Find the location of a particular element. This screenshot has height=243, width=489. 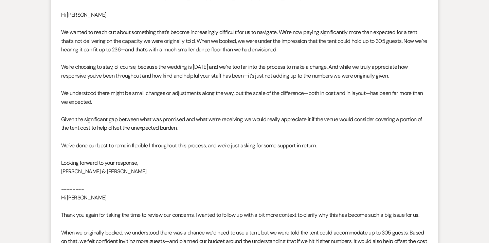

p: We understood there might be small changes or adjustments along the way, but the scale of the dif... is located at coordinates (245, 97).